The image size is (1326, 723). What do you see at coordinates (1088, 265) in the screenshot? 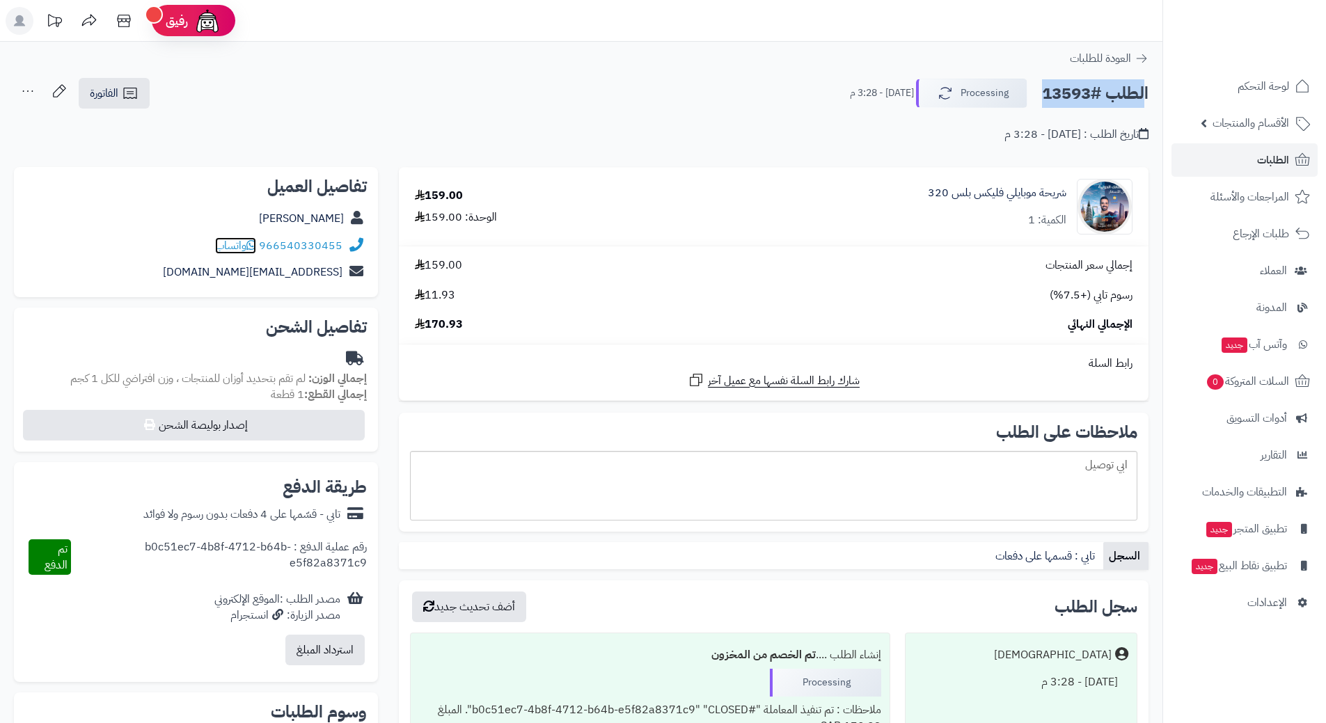
I see `span: إجمالي سعر المنتجات` at bounding box center [1088, 265].